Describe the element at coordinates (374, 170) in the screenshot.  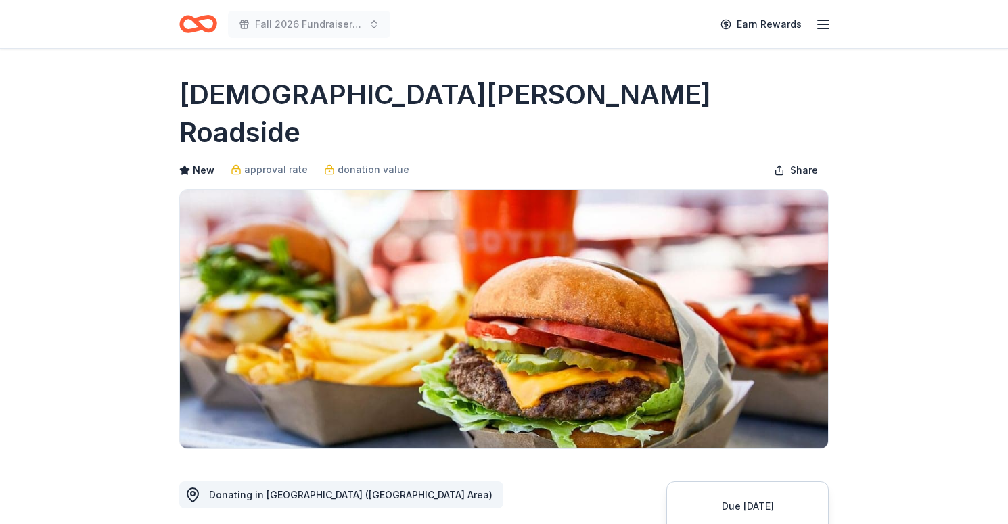
I see `span: donation value` at that location.